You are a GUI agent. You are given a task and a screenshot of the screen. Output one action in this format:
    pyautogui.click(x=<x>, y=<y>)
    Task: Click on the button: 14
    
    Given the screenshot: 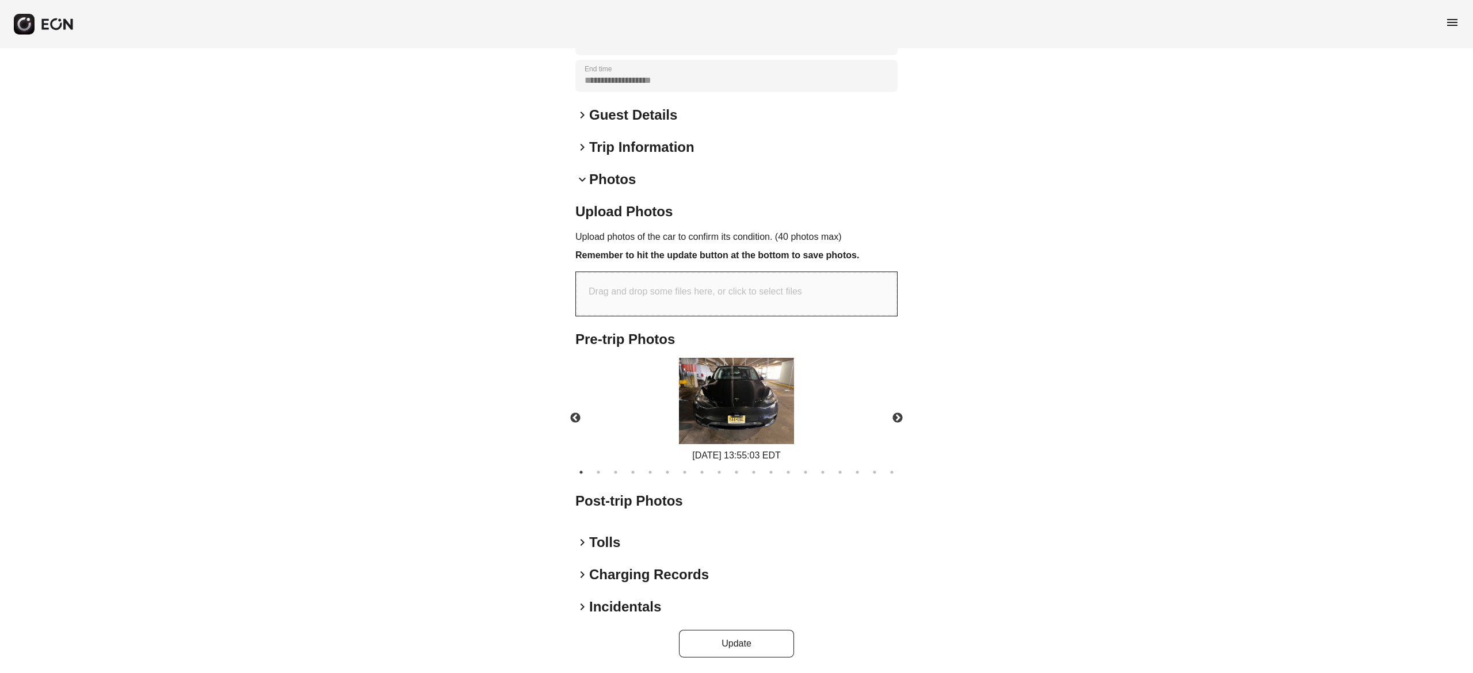 What is the action you would take?
    pyautogui.click(x=806, y=472)
    